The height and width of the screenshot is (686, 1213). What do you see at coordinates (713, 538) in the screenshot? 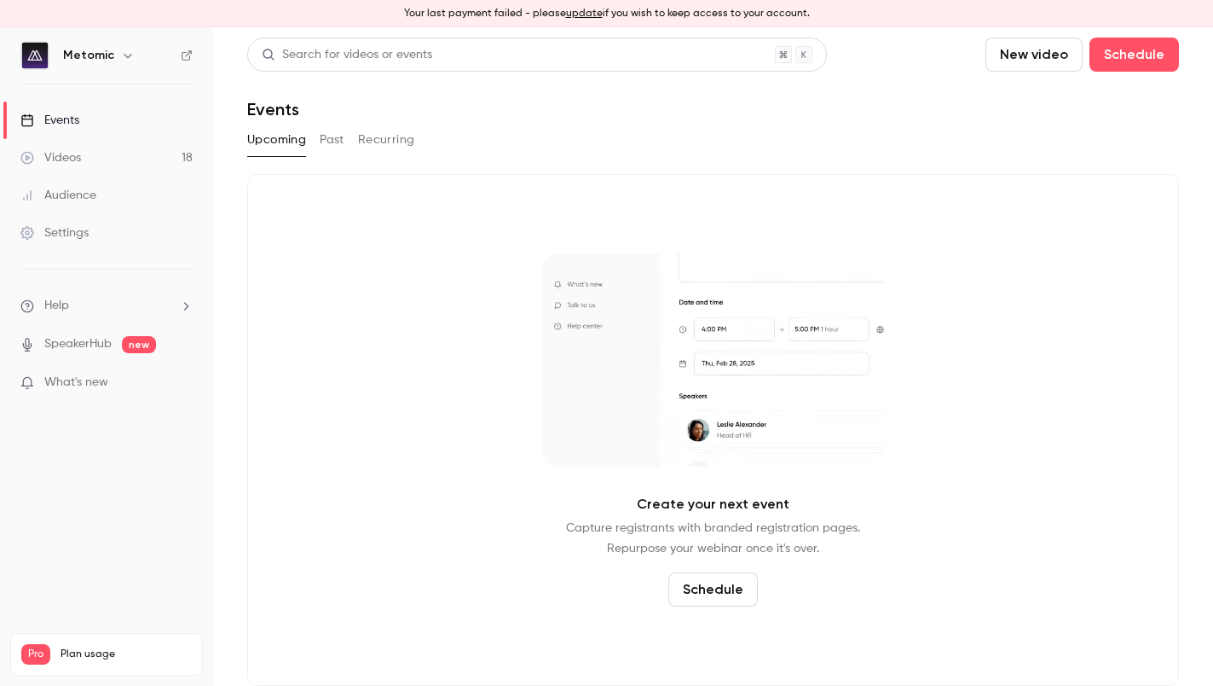
I see `p: Capture registrants with branded registration pages. Repurpose your webinar once it's over.` at bounding box center [713, 538].